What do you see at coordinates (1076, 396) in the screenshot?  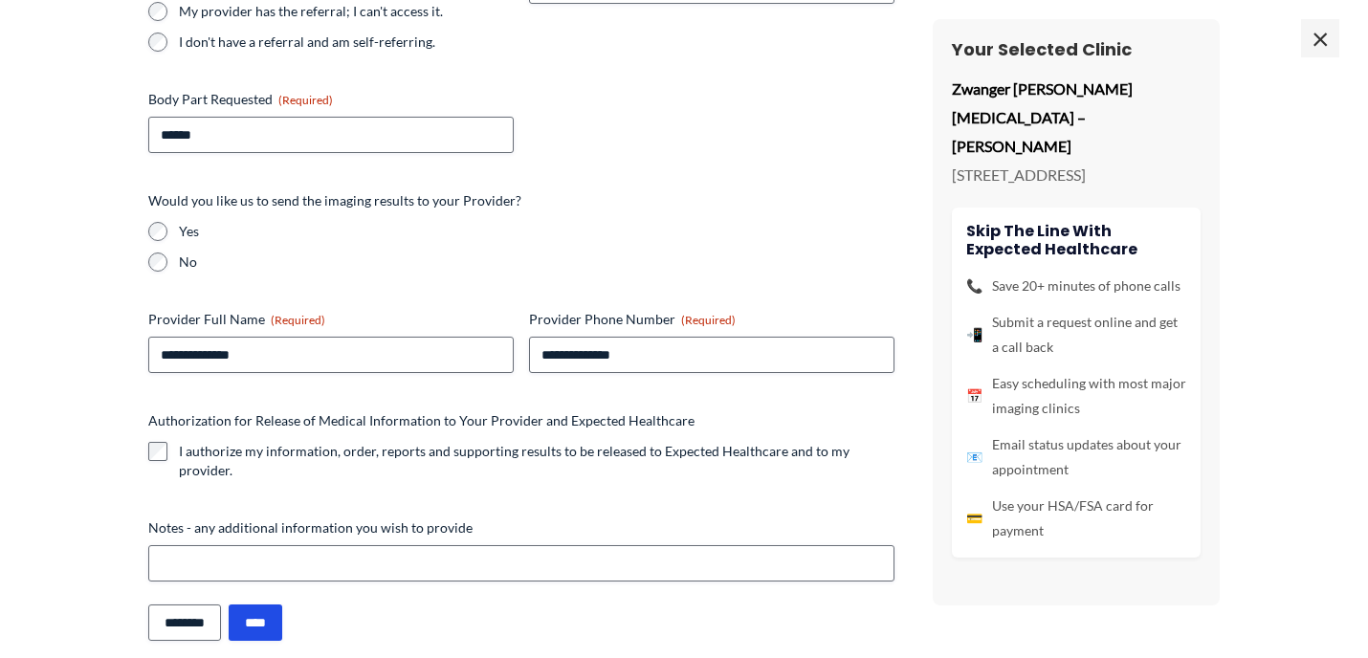 I see `li: Easy scheduling with most major imaging clinics` at bounding box center [1076, 396].